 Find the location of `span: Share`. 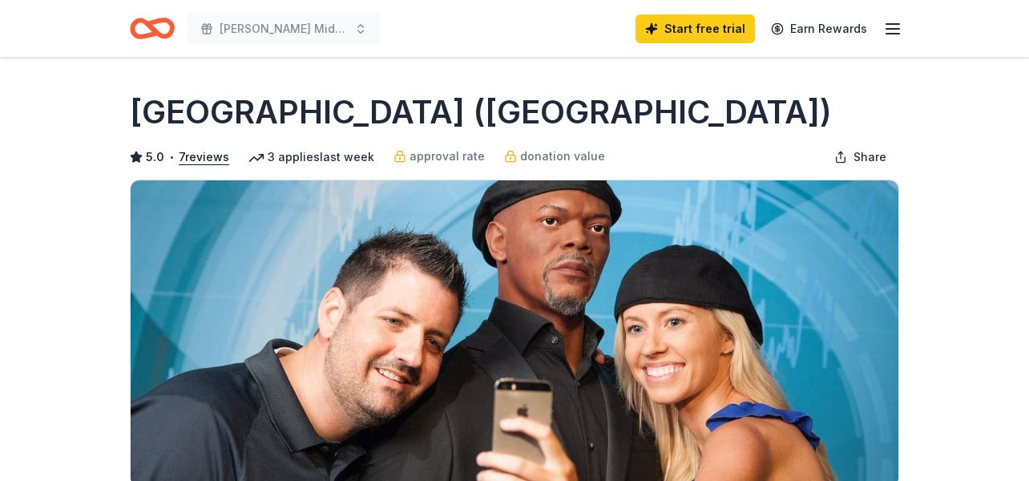

span: Share is located at coordinates (870, 157).